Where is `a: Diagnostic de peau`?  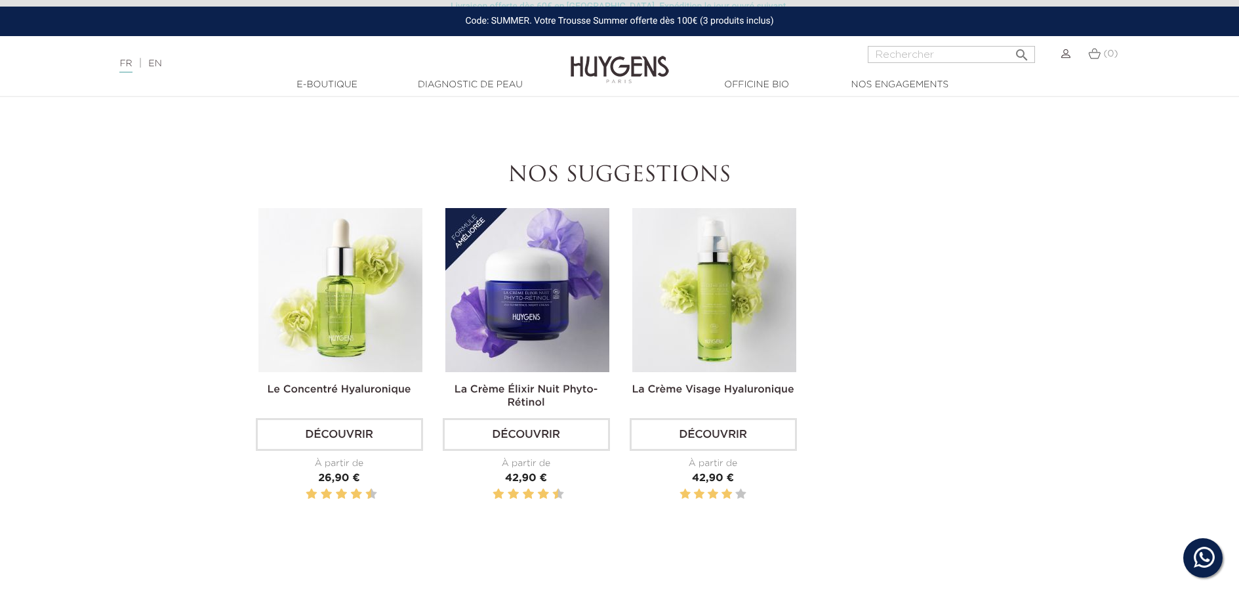
a: Diagnostic de peau is located at coordinates (470, 85).